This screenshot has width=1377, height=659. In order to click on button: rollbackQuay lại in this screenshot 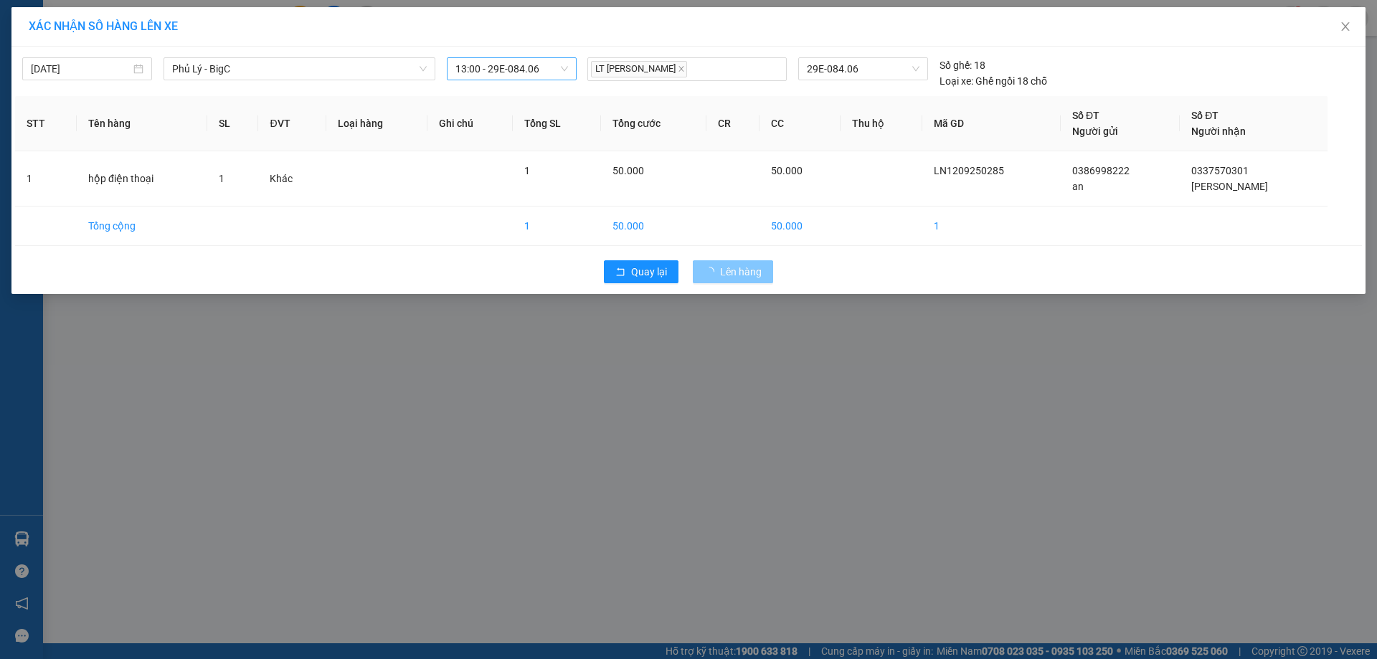, I will do `click(641, 272)`.